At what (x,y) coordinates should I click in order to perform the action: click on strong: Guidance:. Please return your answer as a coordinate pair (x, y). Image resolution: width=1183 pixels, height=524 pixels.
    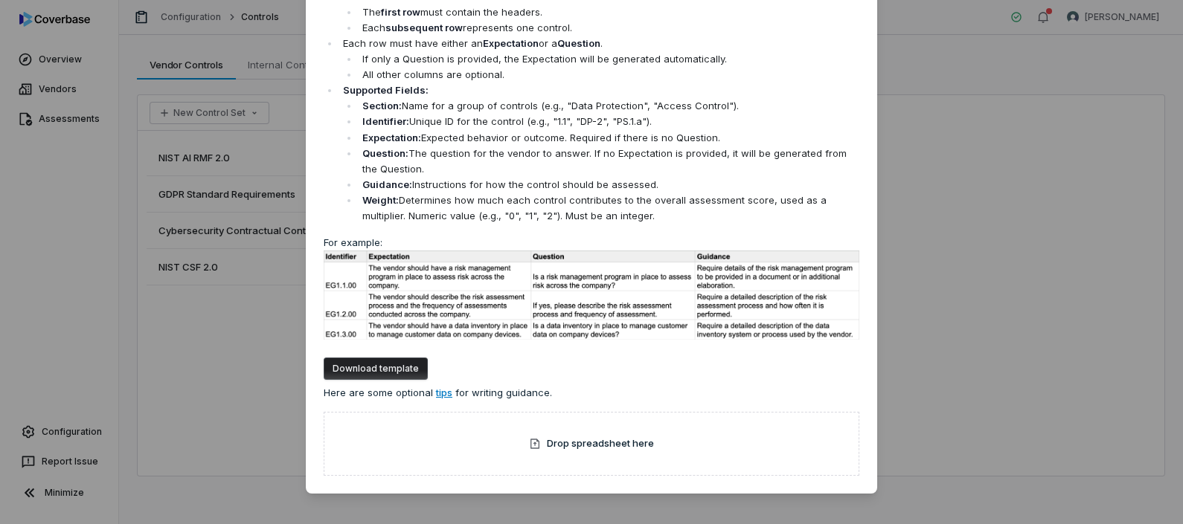
    Looking at the image, I should click on (387, 184).